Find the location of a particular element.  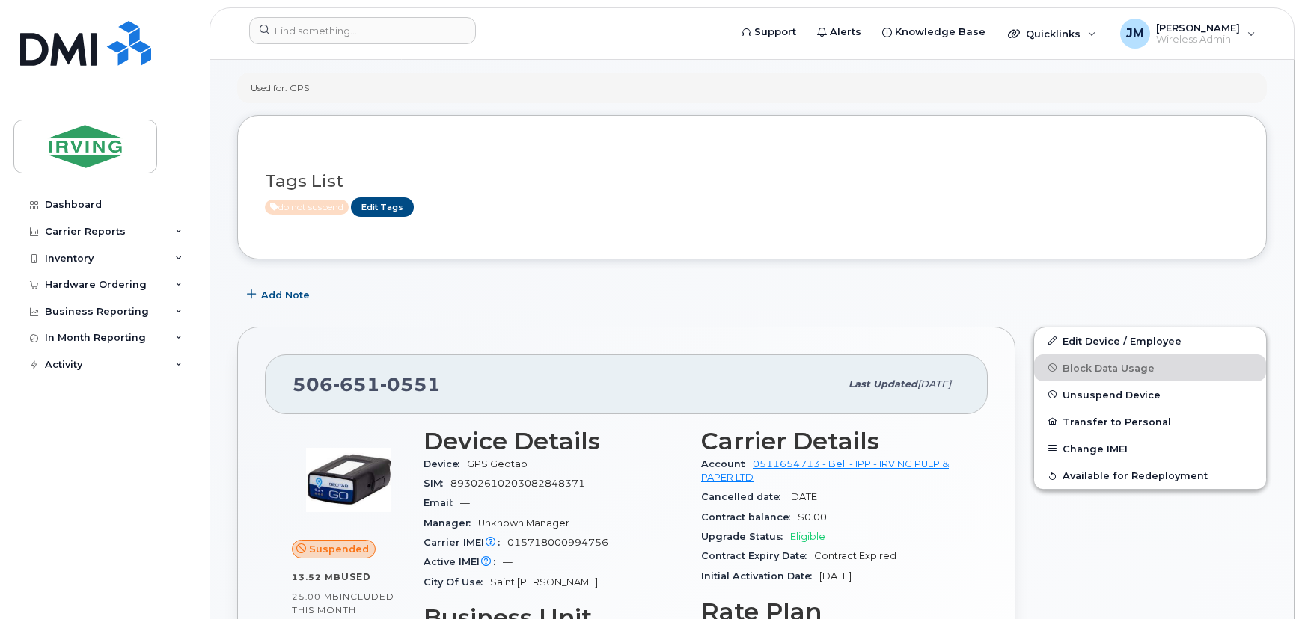

span: used is located at coordinates (356, 577).